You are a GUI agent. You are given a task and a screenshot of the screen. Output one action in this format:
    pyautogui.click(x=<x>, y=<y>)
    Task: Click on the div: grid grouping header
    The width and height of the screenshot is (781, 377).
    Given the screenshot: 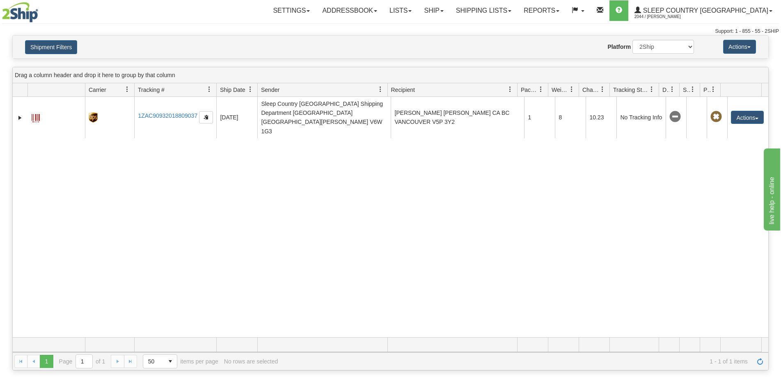 What is the action you would take?
    pyautogui.click(x=390, y=75)
    